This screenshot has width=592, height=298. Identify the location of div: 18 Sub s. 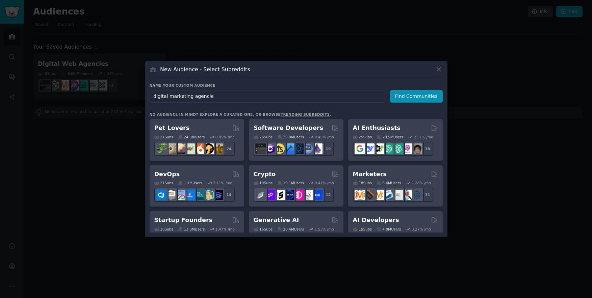
(362, 183).